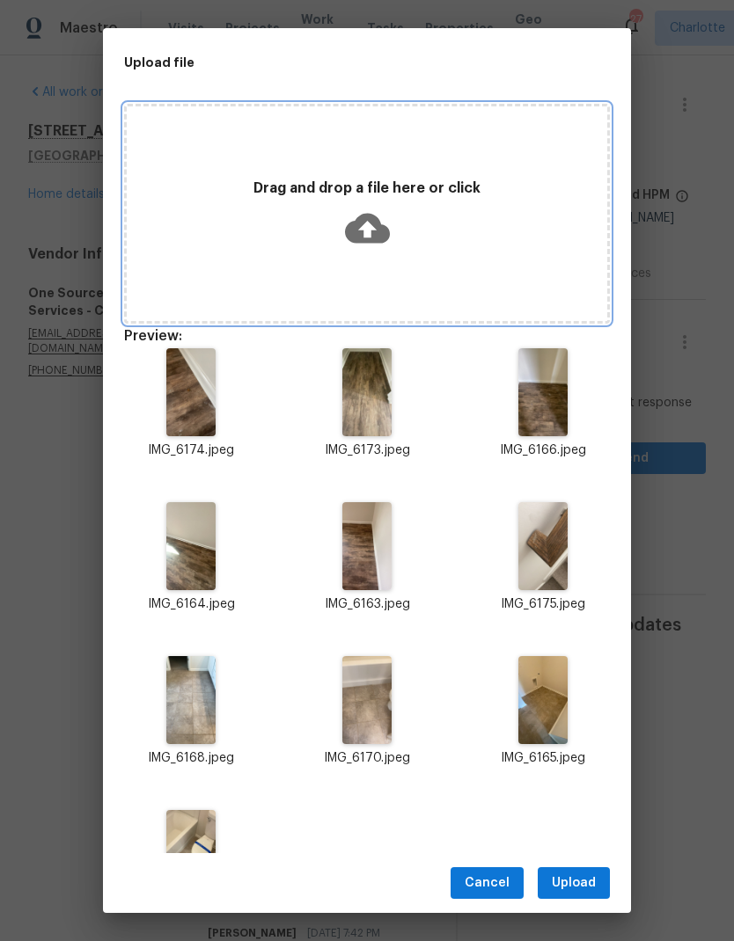  What do you see at coordinates (327, 62) in the screenshot?
I see `h2: Upload file` at bounding box center [327, 62].